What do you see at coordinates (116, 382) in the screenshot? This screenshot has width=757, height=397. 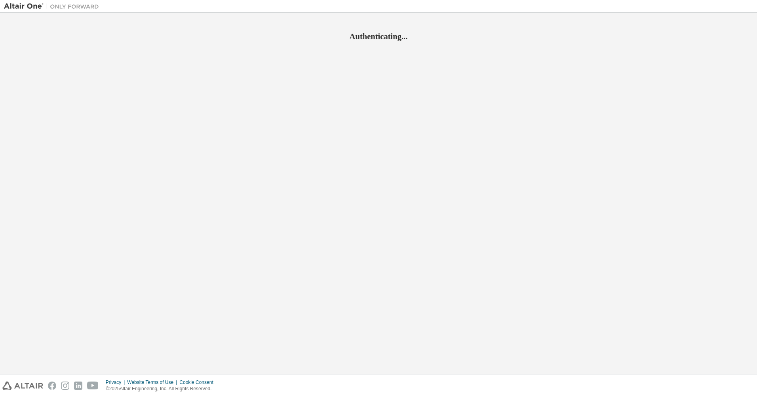 I see `div: Privacy` at bounding box center [116, 382].